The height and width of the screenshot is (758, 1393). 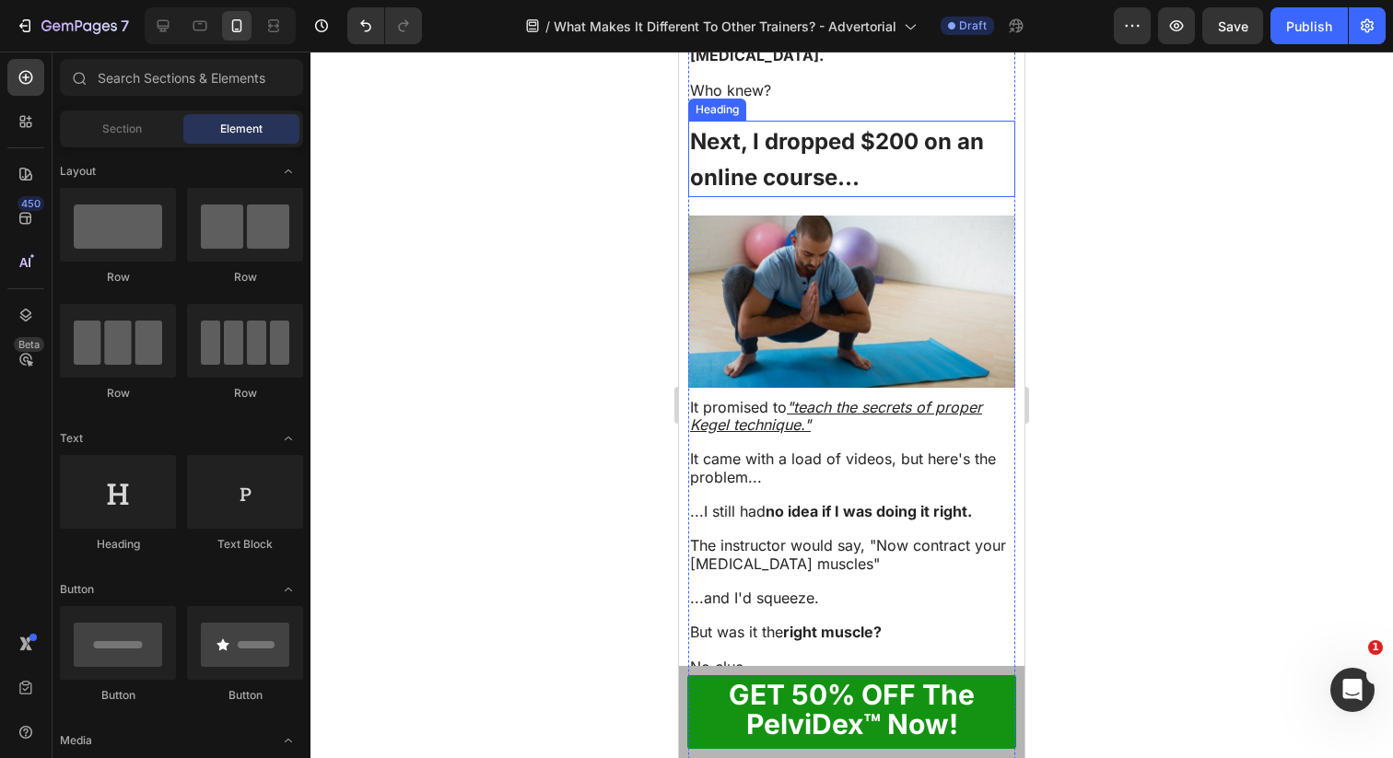 What do you see at coordinates (107, 581) in the screenshot?
I see `span: But was it the` at bounding box center [107, 581].